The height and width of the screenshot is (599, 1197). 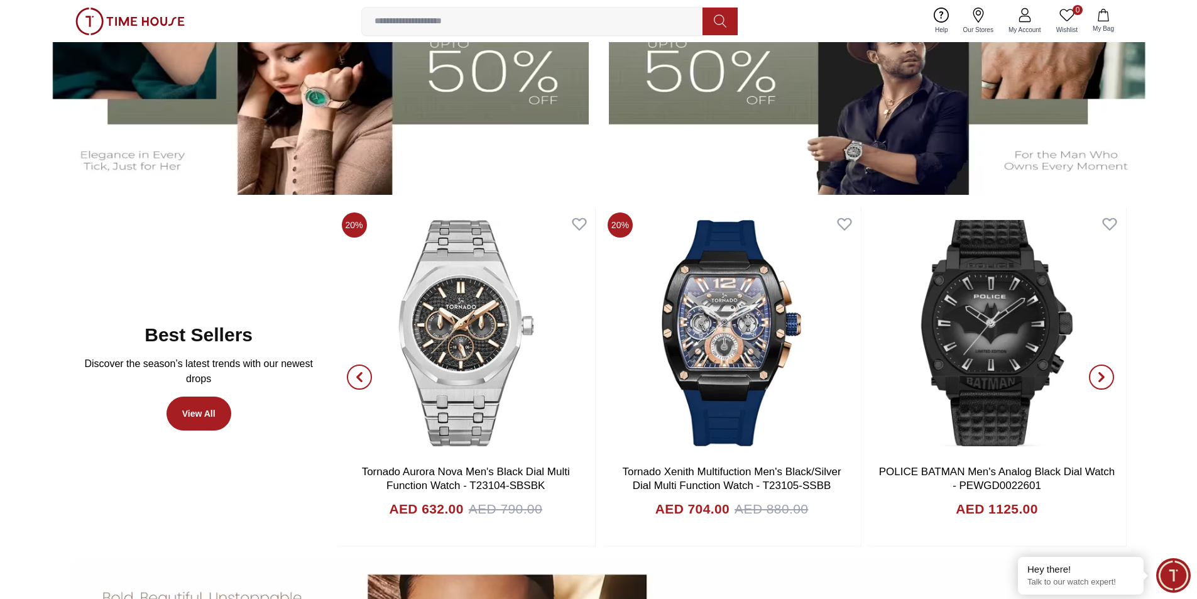 What do you see at coordinates (771, 509) in the screenshot?
I see `span: AED 880.00` at bounding box center [771, 509].